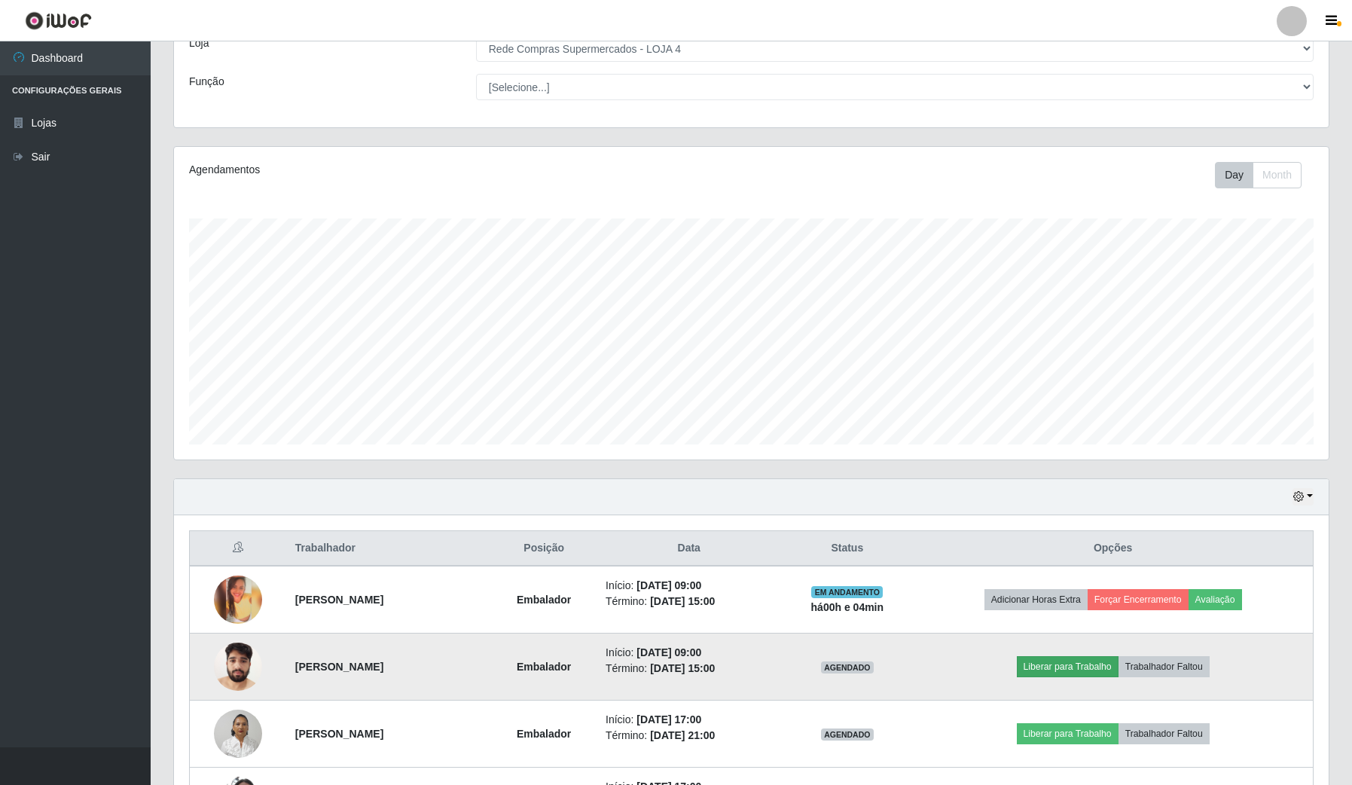  I want to click on th: Trabalhador, so click(389, 548).